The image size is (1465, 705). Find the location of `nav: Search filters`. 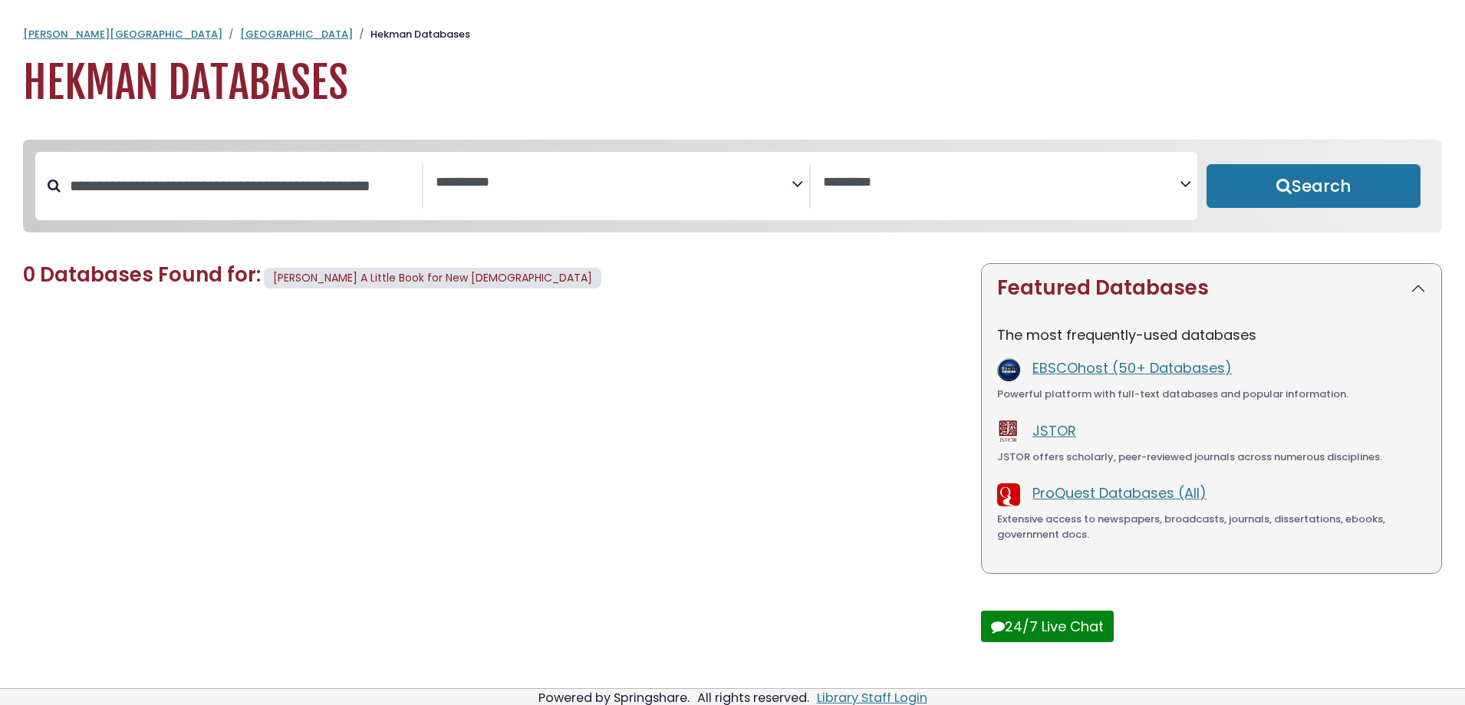

nav: Search filters is located at coordinates (733, 186).